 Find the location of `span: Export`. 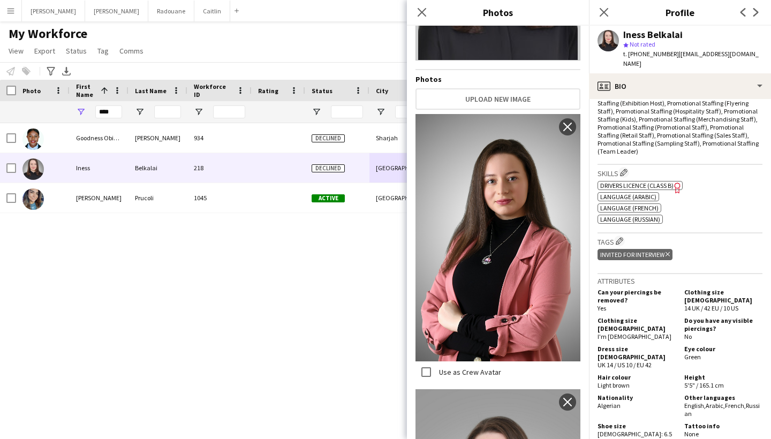

span: Export is located at coordinates (44, 51).